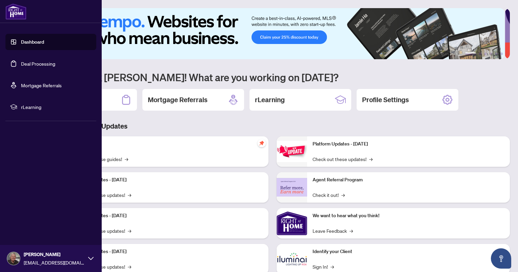 This screenshot has height=272, width=518. I want to click on button: Open asap, so click(501, 259).